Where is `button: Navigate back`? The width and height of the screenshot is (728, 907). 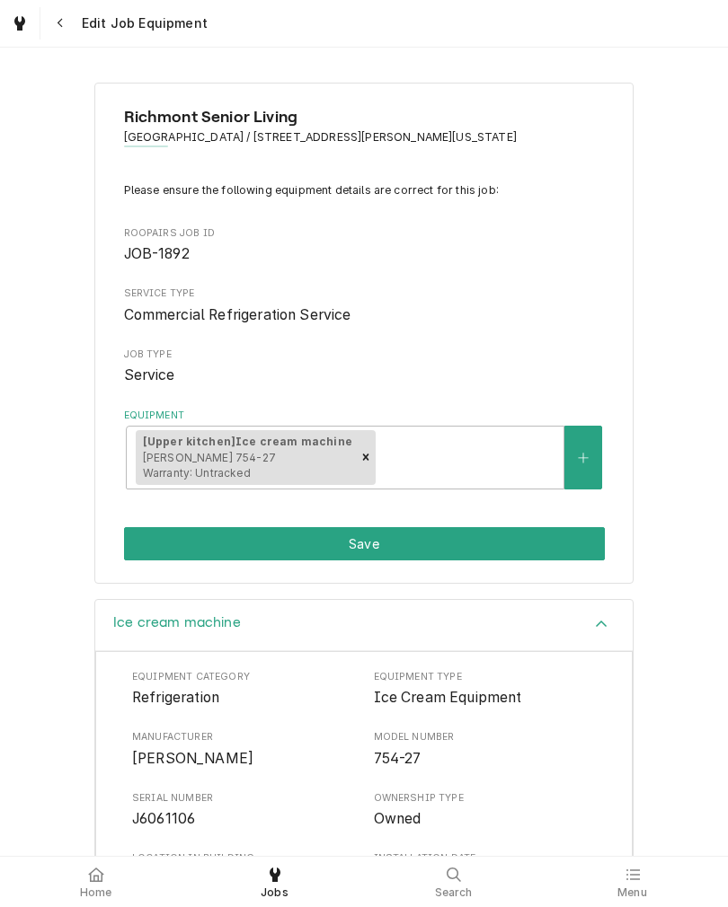 button: Navigate back is located at coordinates (60, 23).